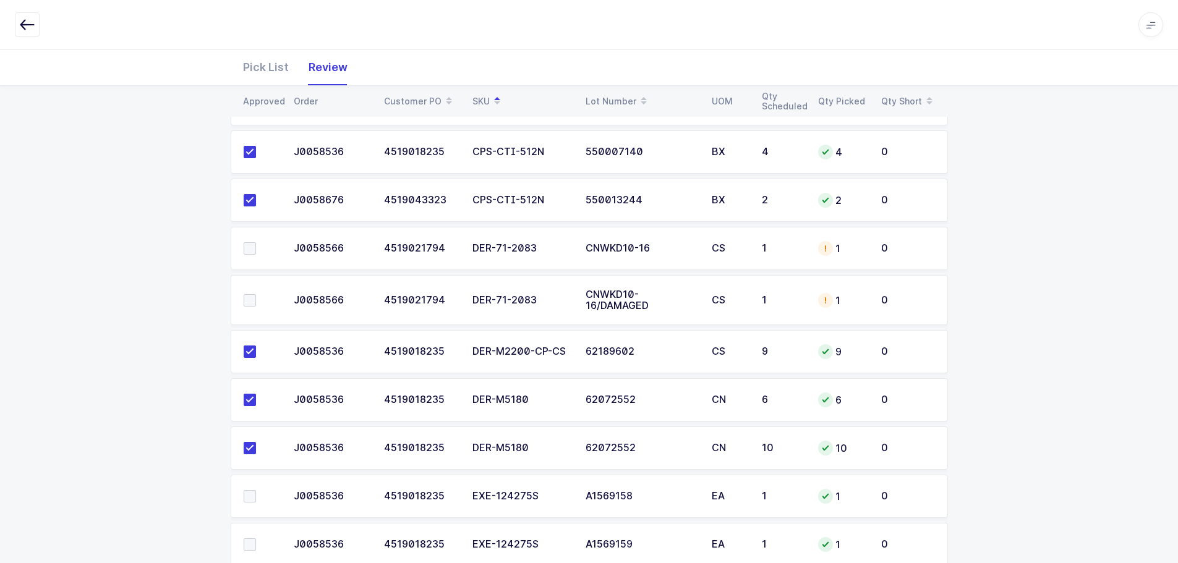 Image resolution: width=1178 pixels, height=563 pixels. What do you see at coordinates (261, 101) in the screenshot?
I see `div: Approved` at bounding box center [261, 101].